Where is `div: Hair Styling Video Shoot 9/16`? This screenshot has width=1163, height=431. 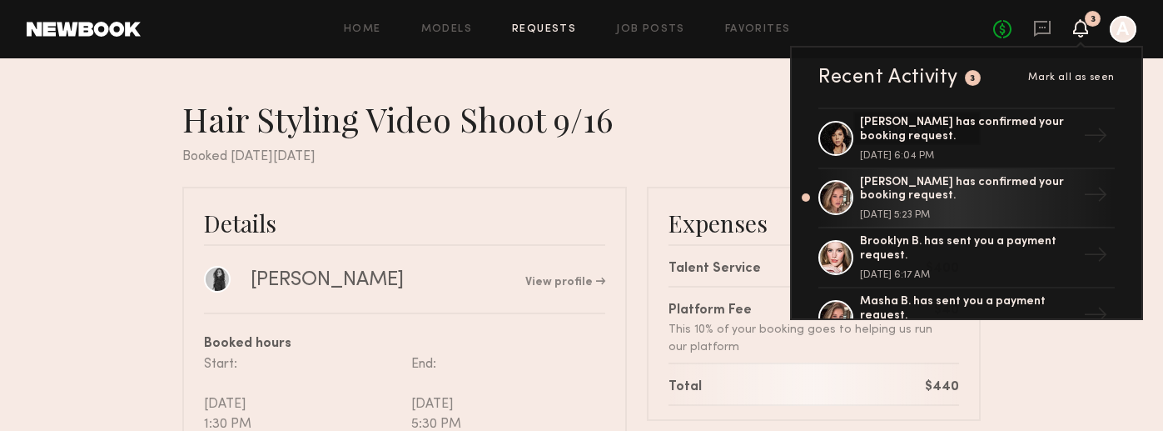
div: Hair Styling Video Shoot 9/16 is located at coordinates (405, 119).